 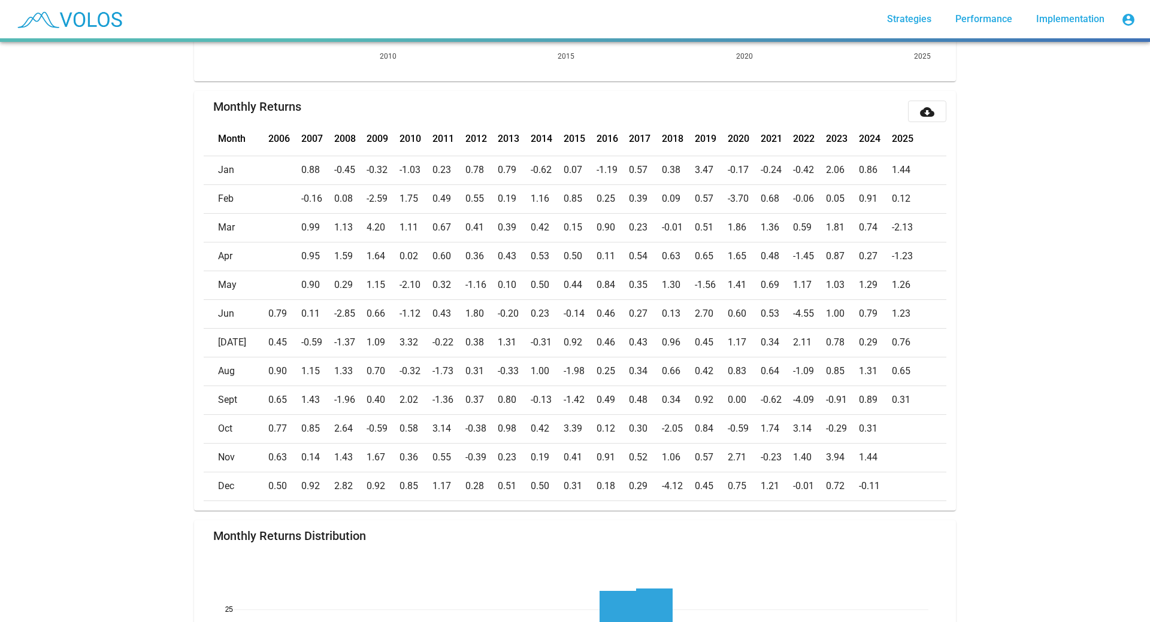 What do you see at coordinates (514, 170) in the screenshot?
I see `td: 0.79` at bounding box center [514, 170].